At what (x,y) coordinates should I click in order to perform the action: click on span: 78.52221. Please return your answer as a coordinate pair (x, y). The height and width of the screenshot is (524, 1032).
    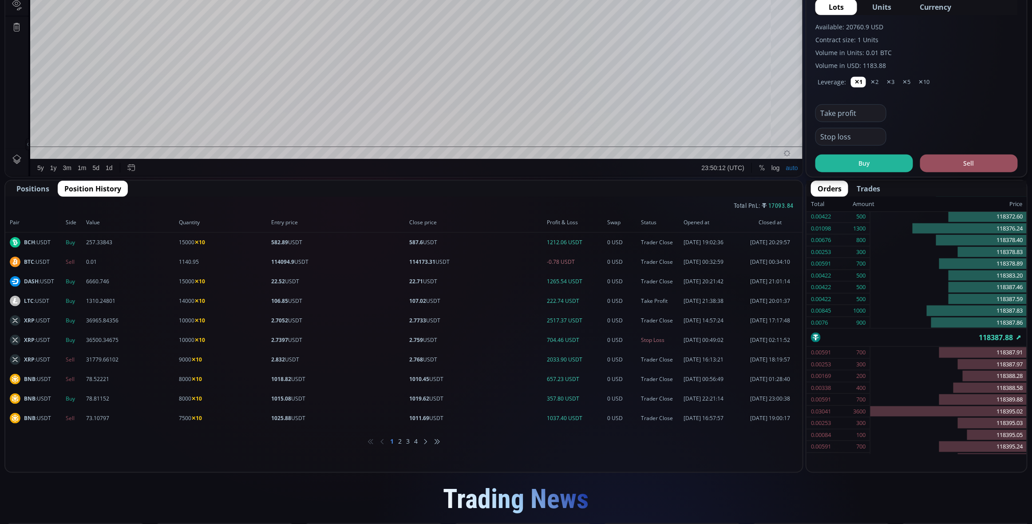
    Looking at the image, I should click on (131, 379).